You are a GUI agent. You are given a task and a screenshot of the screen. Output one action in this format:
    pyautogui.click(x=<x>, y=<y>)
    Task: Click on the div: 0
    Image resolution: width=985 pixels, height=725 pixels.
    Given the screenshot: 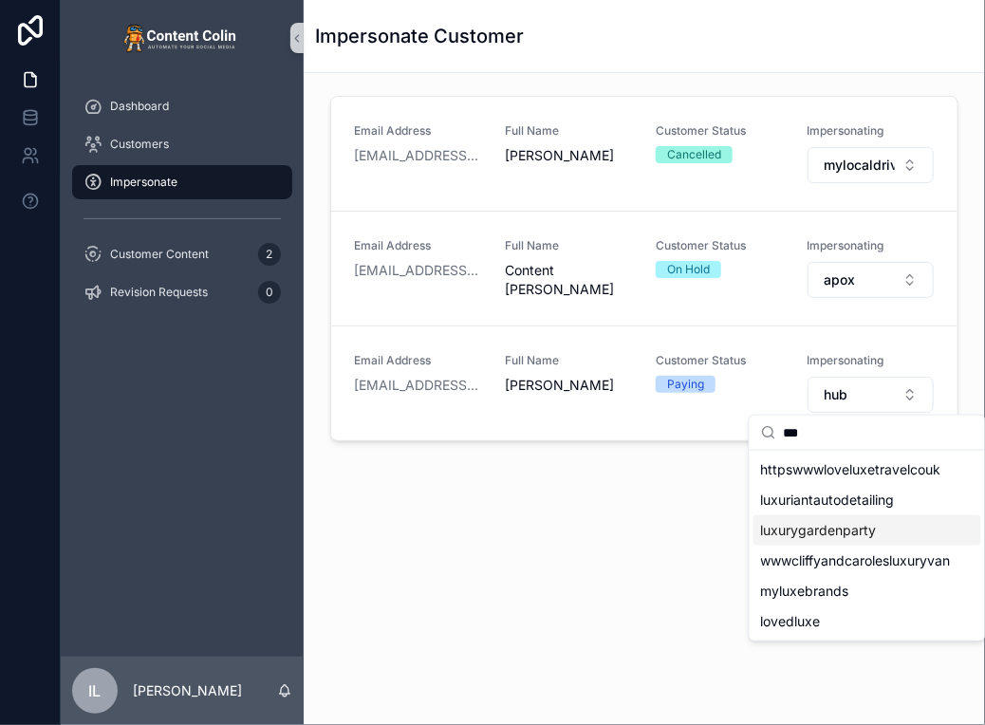 What is the action you would take?
    pyautogui.click(x=269, y=292)
    